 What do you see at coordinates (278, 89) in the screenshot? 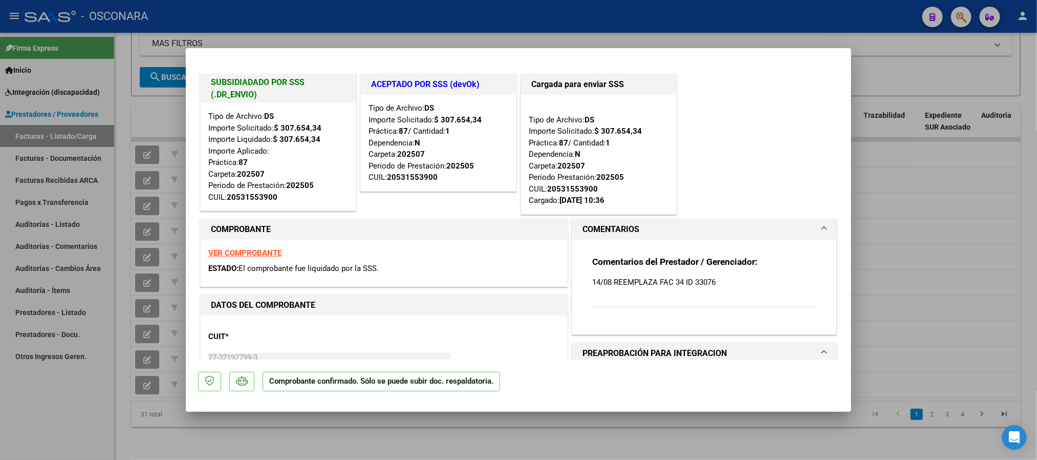
I see `h1: SUBSIDIADADO POR SSS (.DR_ENVIO)` at bounding box center [278, 89].